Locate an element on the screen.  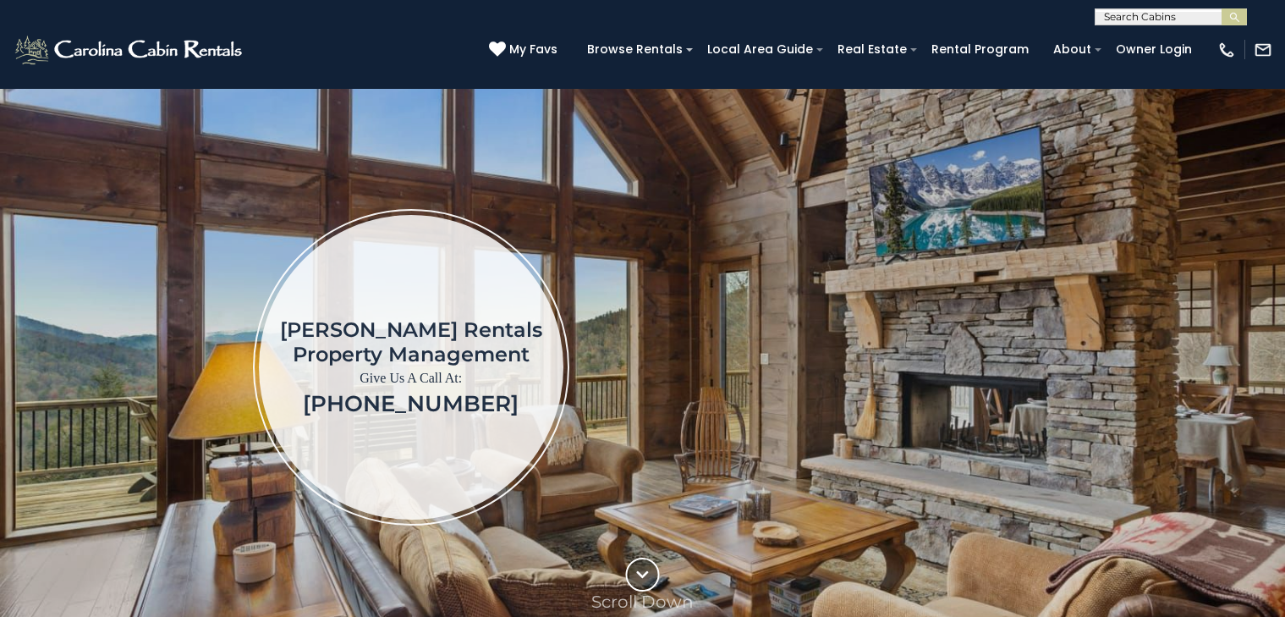
a: Real Estate is located at coordinates (872, 49).